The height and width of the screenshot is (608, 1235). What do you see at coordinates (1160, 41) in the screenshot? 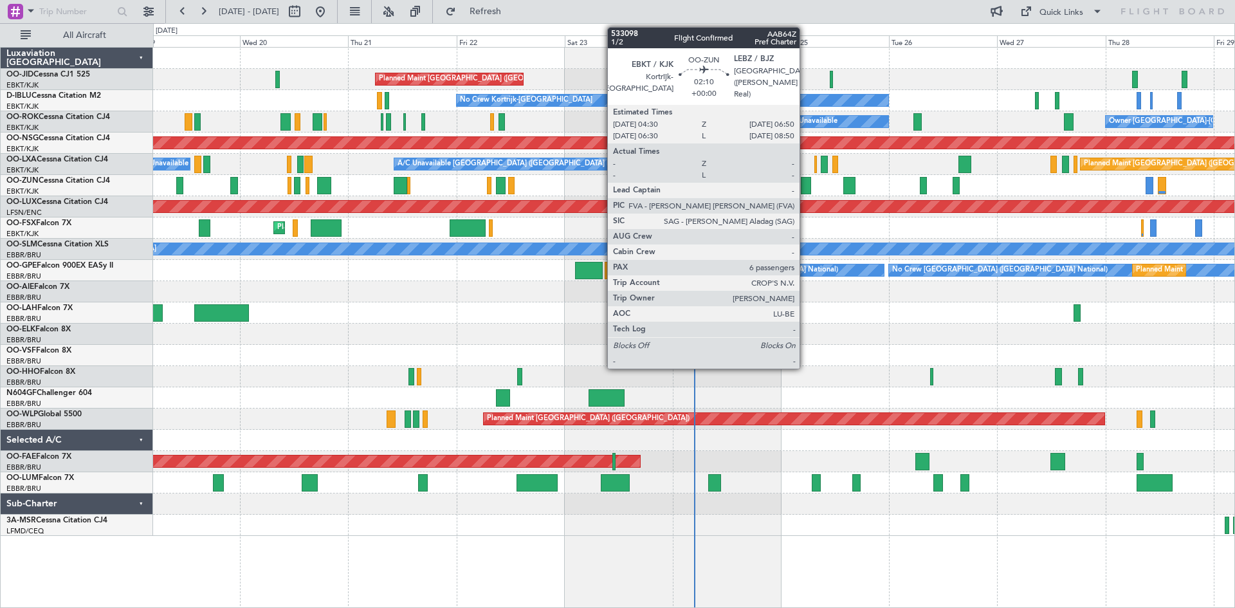
I see `div: Thu 28` at bounding box center [1160, 41].